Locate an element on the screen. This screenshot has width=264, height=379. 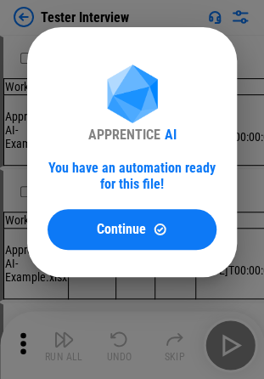
img: Continue is located at coordinates (160, 228).